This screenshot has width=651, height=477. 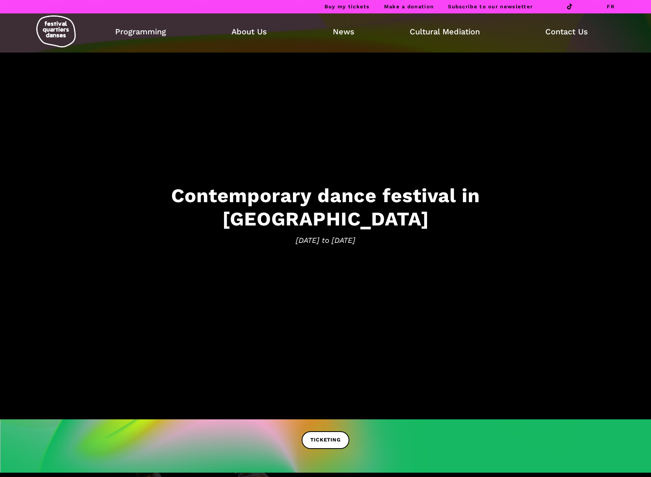 I want to click on span: TICKETING, so click(x=326, y=440).